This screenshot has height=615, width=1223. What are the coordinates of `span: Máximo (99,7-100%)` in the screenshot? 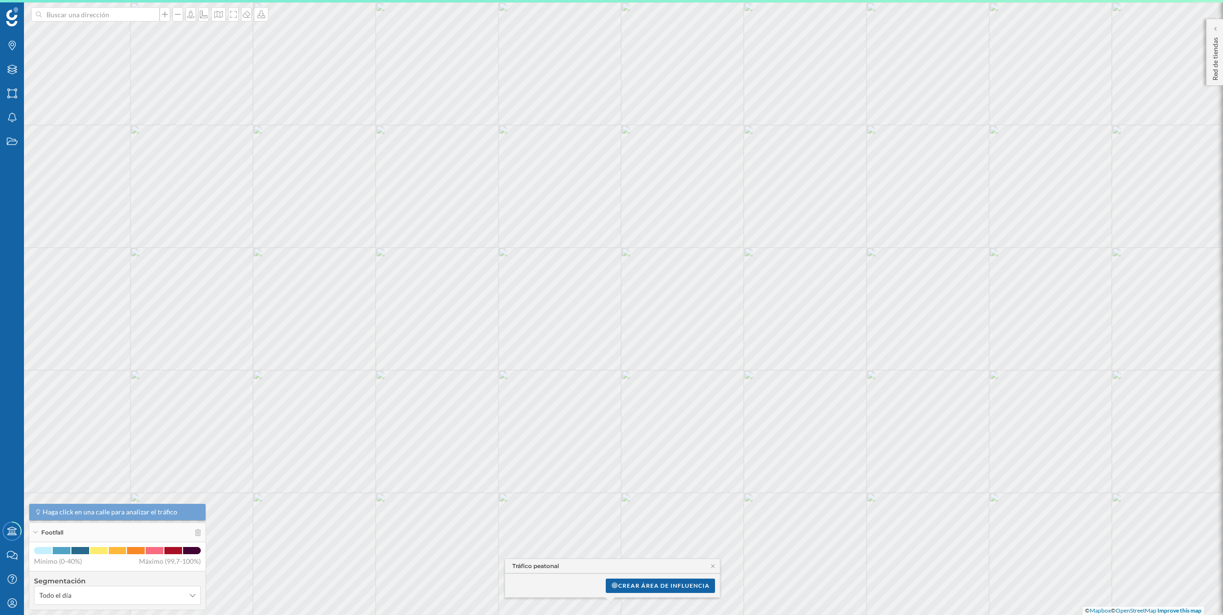 It's located at (170, 561).